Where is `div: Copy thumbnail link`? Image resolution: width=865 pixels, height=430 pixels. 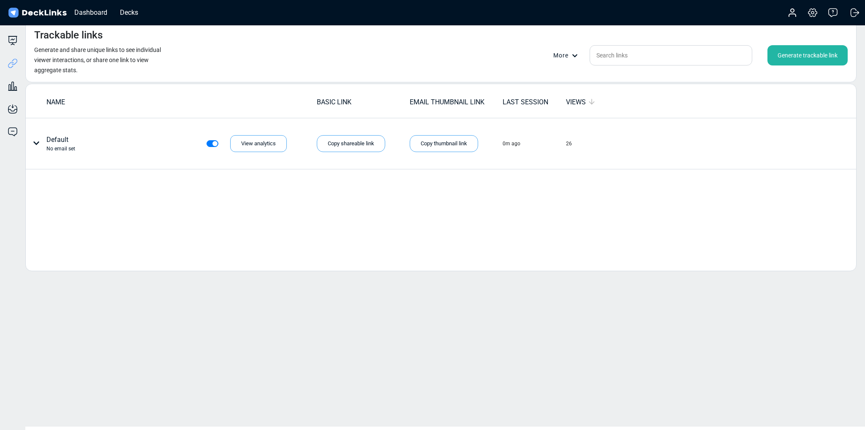
div: Copy thumbnail link is located at coordinates (444, 144).